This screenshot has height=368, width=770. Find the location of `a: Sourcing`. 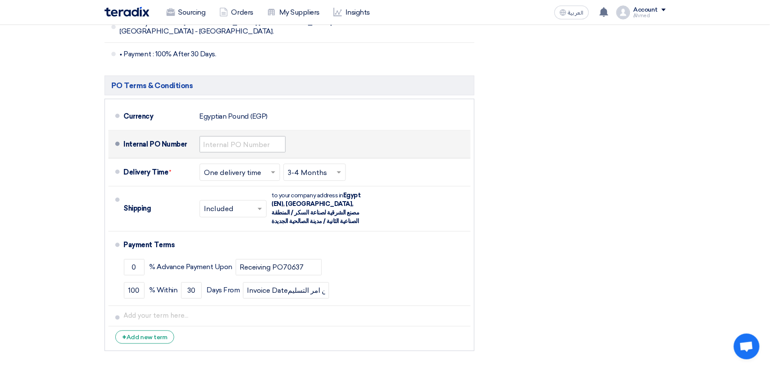

a: Sourcing is located at coordinates (186, 12).